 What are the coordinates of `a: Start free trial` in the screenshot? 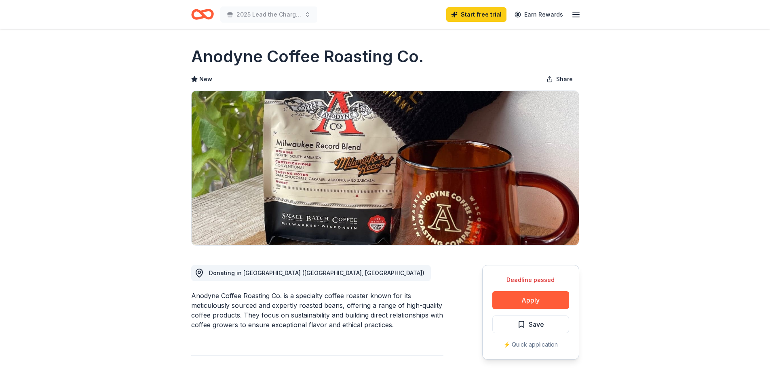 It's located at (476, 15).